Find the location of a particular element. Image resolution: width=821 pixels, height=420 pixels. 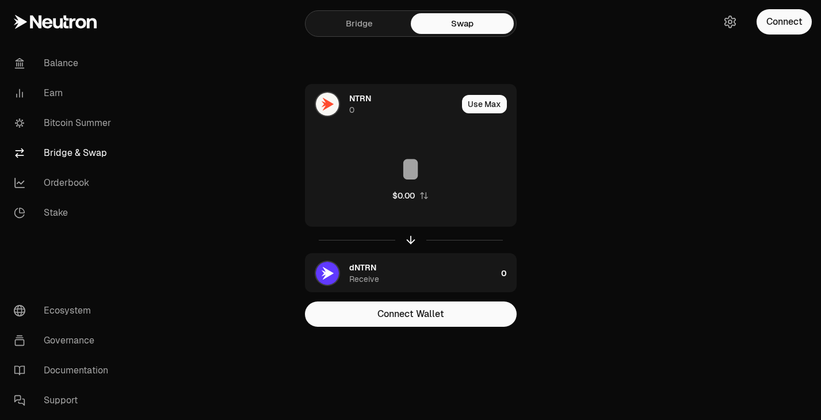

a: Stake is located at coordinates (64, 213).